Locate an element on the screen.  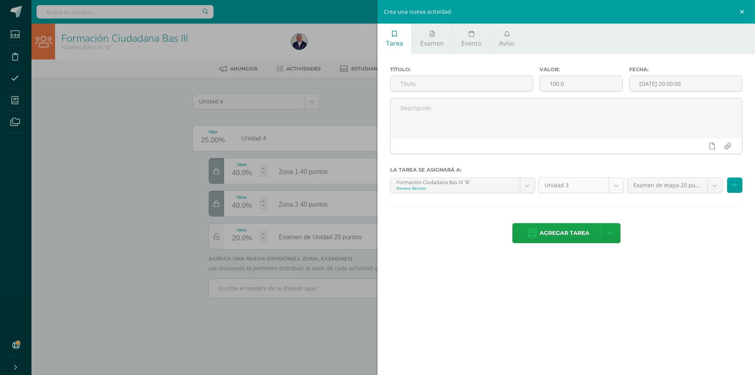
span: Examen is located at coordinates (432, 43).